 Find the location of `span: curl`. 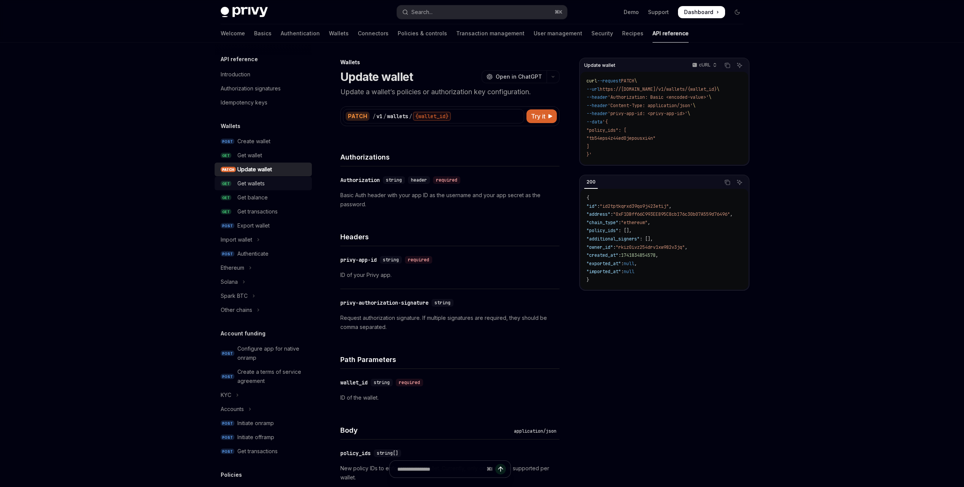

span: curl is located at coordinates (592, 81).